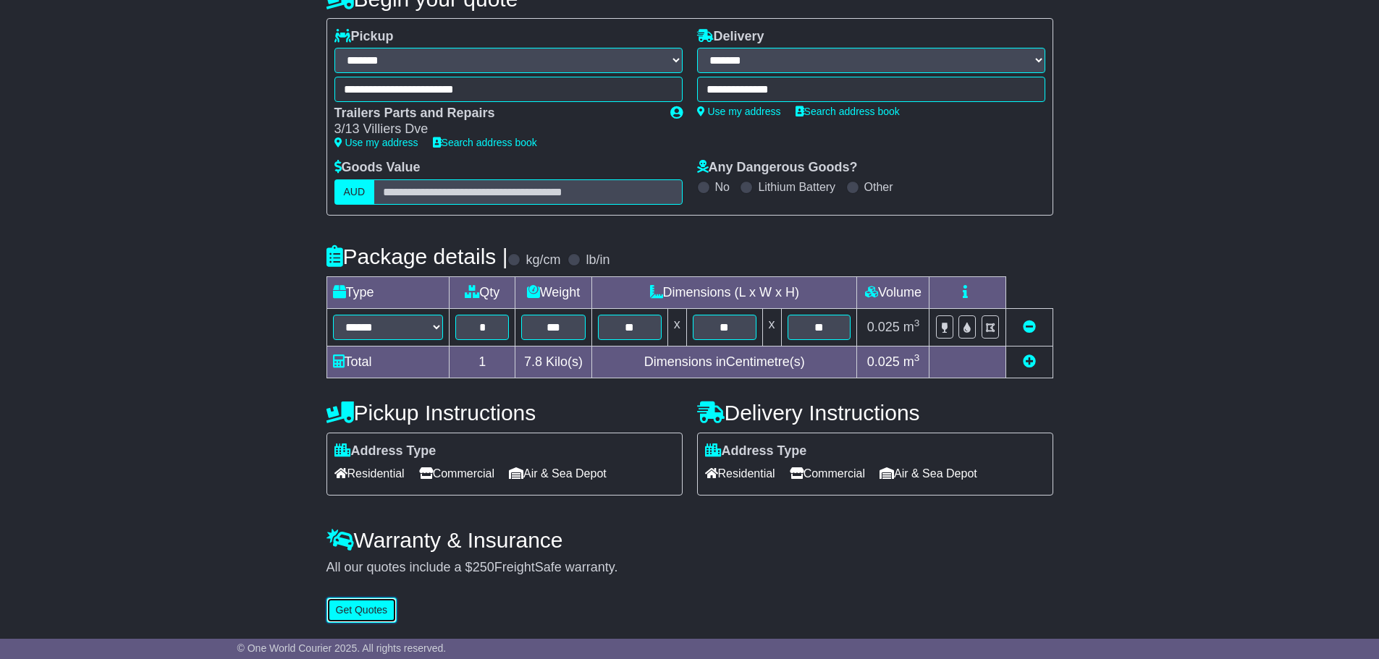 Image resolution: width=1379 pixels, height=659 pixels. What do you see at coordinates (355, 192) in the screenshot?
I see `label: AUD` at bounding box center [355, 192].